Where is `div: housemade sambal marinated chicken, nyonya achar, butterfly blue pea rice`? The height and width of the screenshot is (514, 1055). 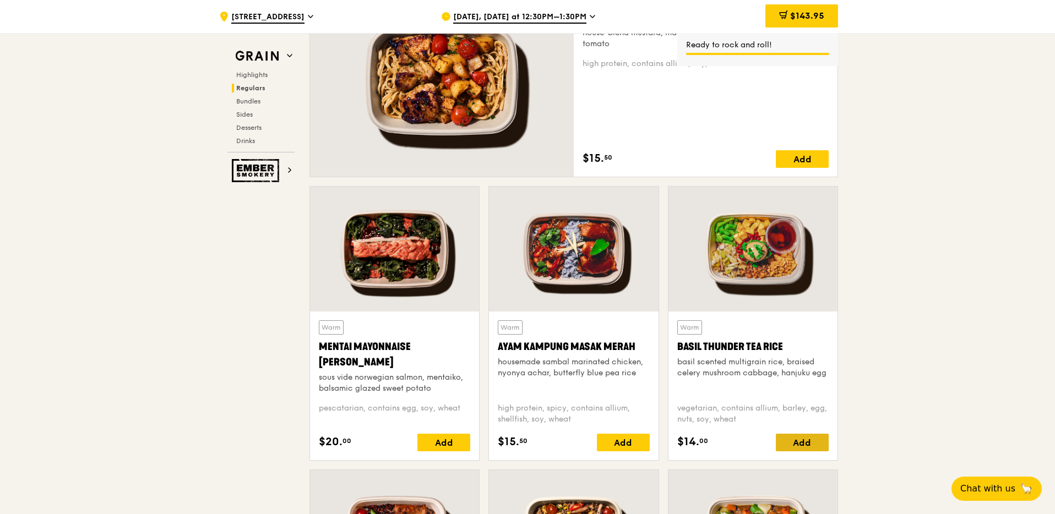
div: housemade sambal marinated chicken, nyonya achar, butterfly blue pea rice is located at coordinates (573, 368).